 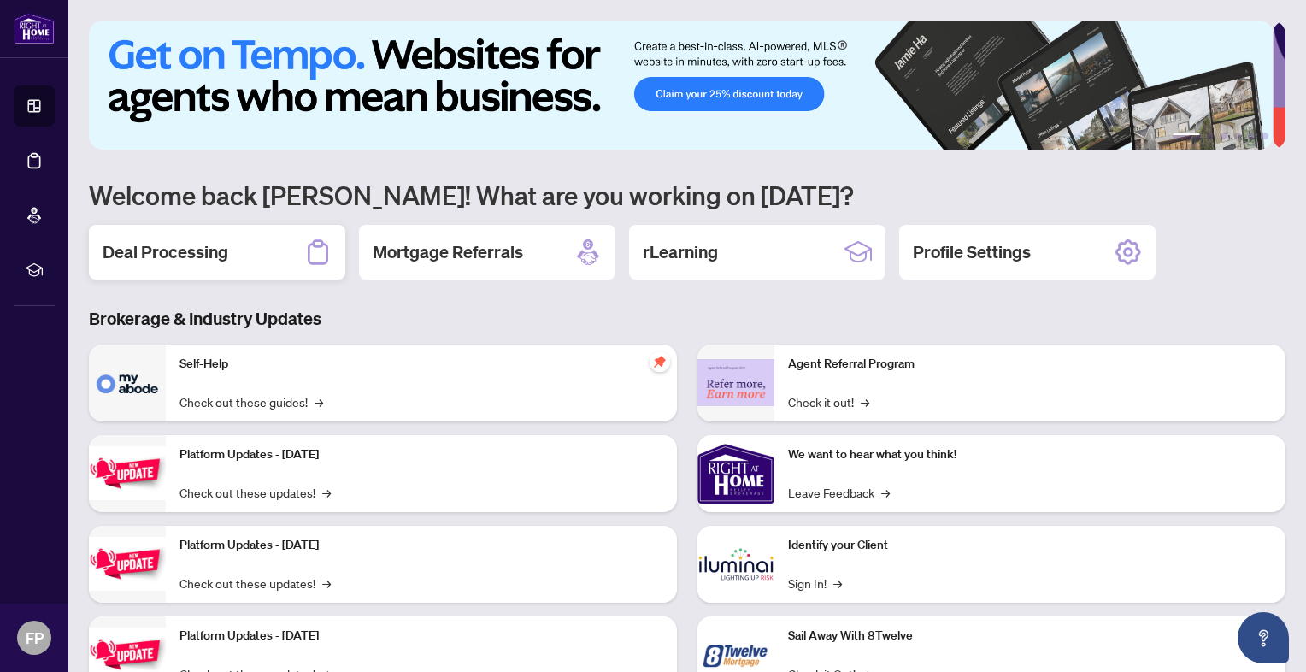 I want to click on img: logo, so click(x=34, y=28).